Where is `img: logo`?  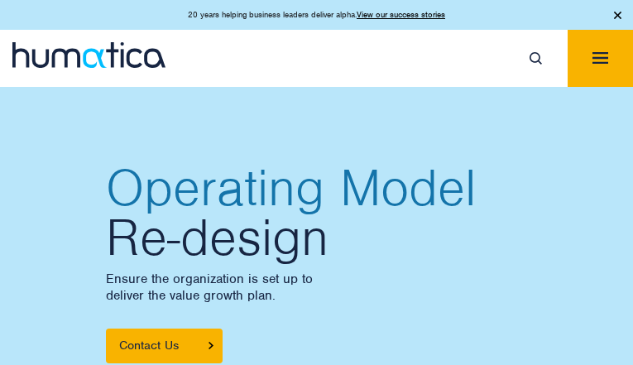 img: logo is located at coordinates (89, 55).